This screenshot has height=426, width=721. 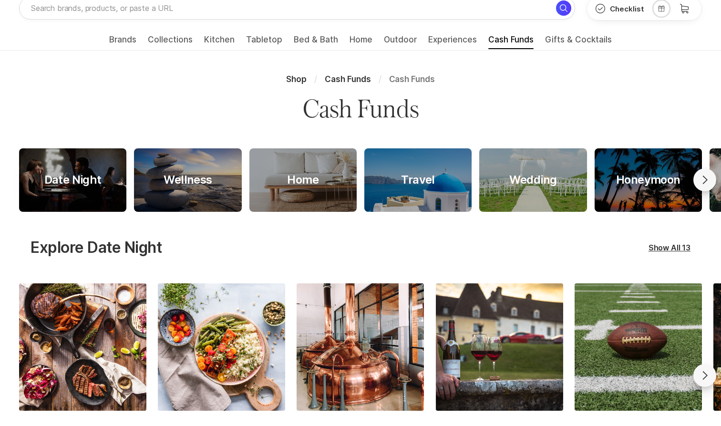 What do you see at coordinates (123, 42) in the screenshot?
I see `span: Brands` at bounding box center [123, 42].